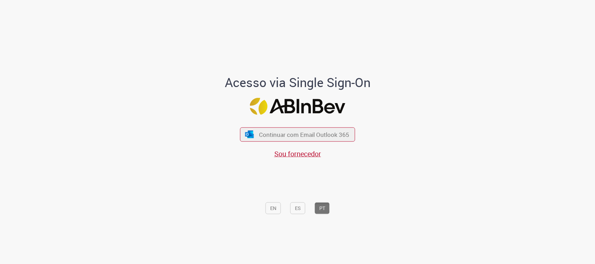 This screenshot has height=264, width=595. Describe the element at coordinates (297, 154) in the screenshot. I see `a: Sou fornecedor` at that location.